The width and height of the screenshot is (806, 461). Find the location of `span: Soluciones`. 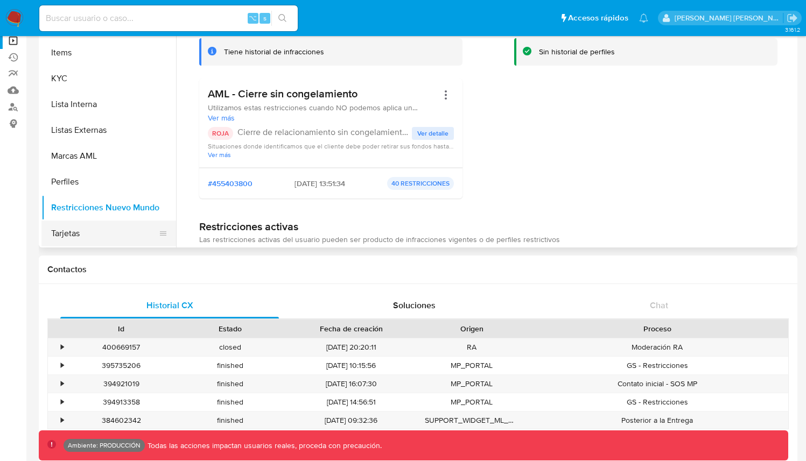

span: Soluciones is located at coordinates (414, 305).